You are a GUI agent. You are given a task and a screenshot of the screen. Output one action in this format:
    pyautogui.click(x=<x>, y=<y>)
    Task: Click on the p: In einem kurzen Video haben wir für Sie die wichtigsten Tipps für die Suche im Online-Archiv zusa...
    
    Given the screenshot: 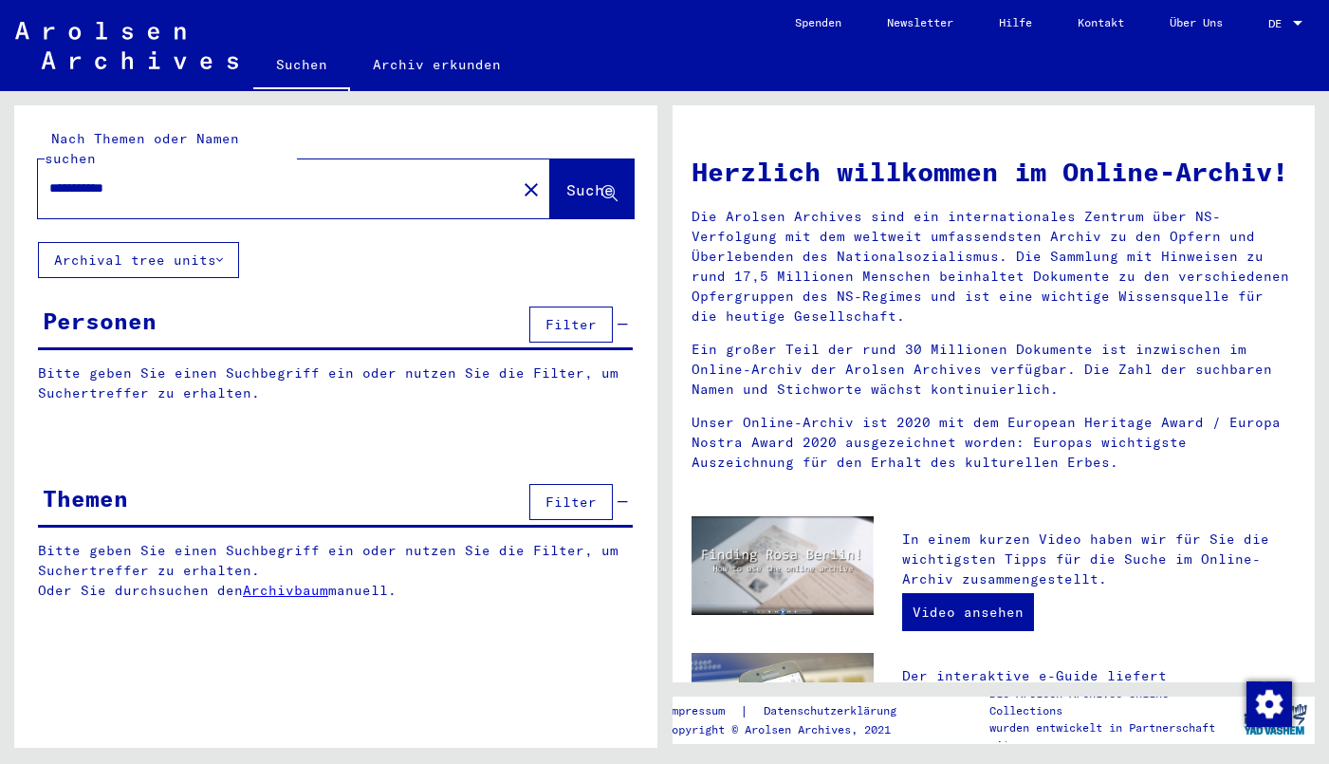 What is the action you would take?
    pyautogui.click(x=1099, y=559)
    